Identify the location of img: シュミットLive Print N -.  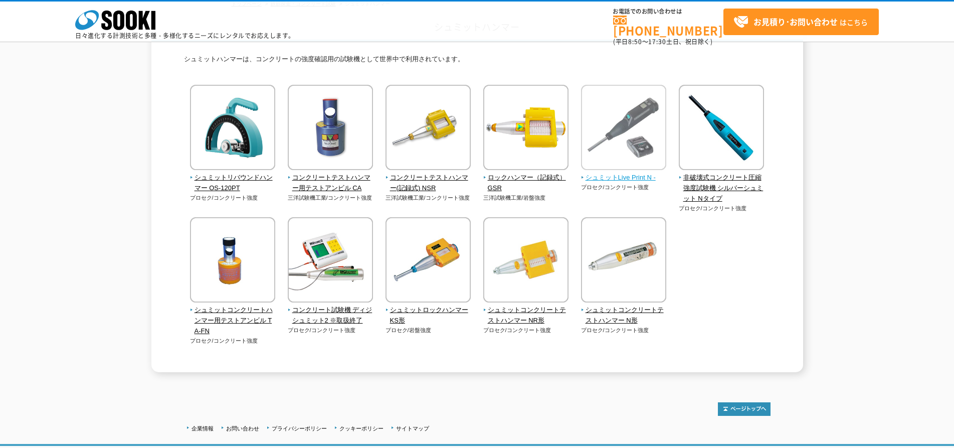
(624, 128).